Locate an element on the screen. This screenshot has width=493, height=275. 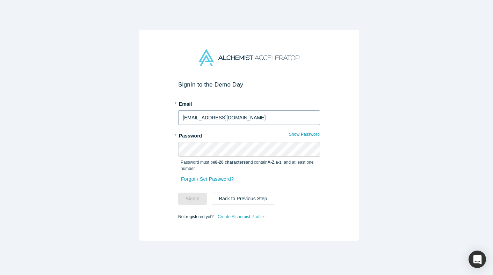
label: Email is located at coordinates (249, 103).